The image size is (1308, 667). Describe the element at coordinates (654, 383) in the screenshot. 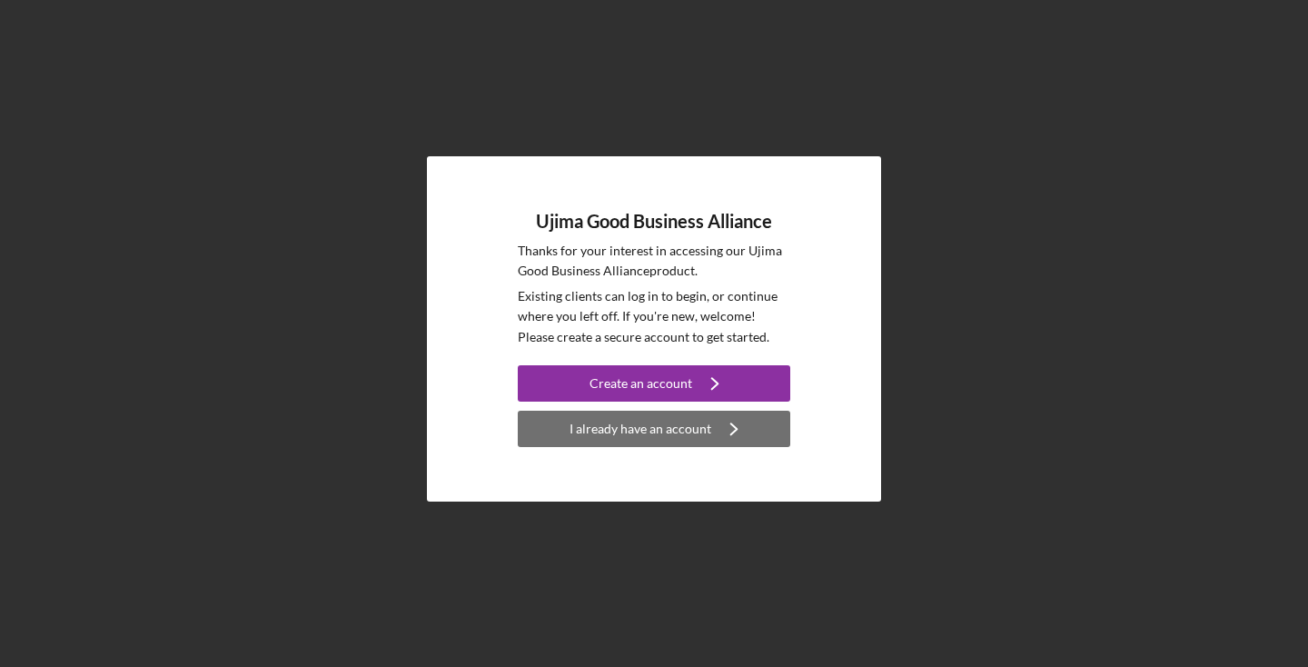

I see `button: Create an account` at that location.